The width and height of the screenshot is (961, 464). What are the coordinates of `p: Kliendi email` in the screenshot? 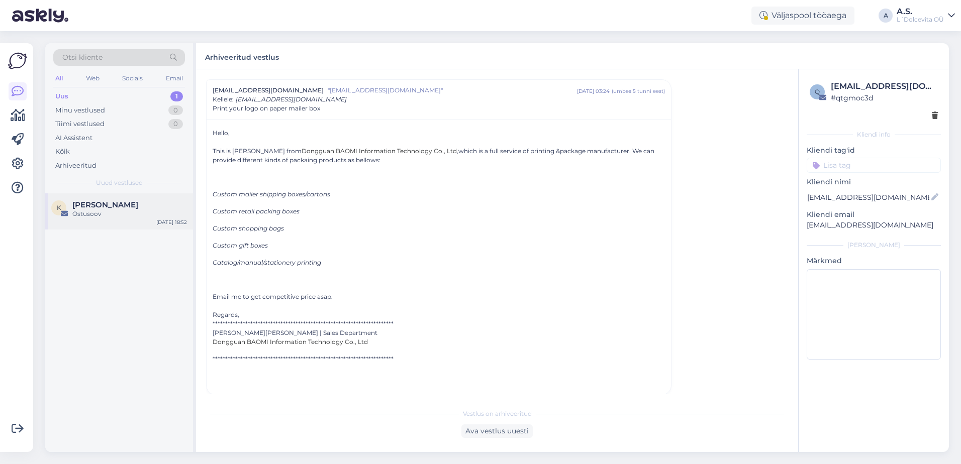 It's located at (873, 215).